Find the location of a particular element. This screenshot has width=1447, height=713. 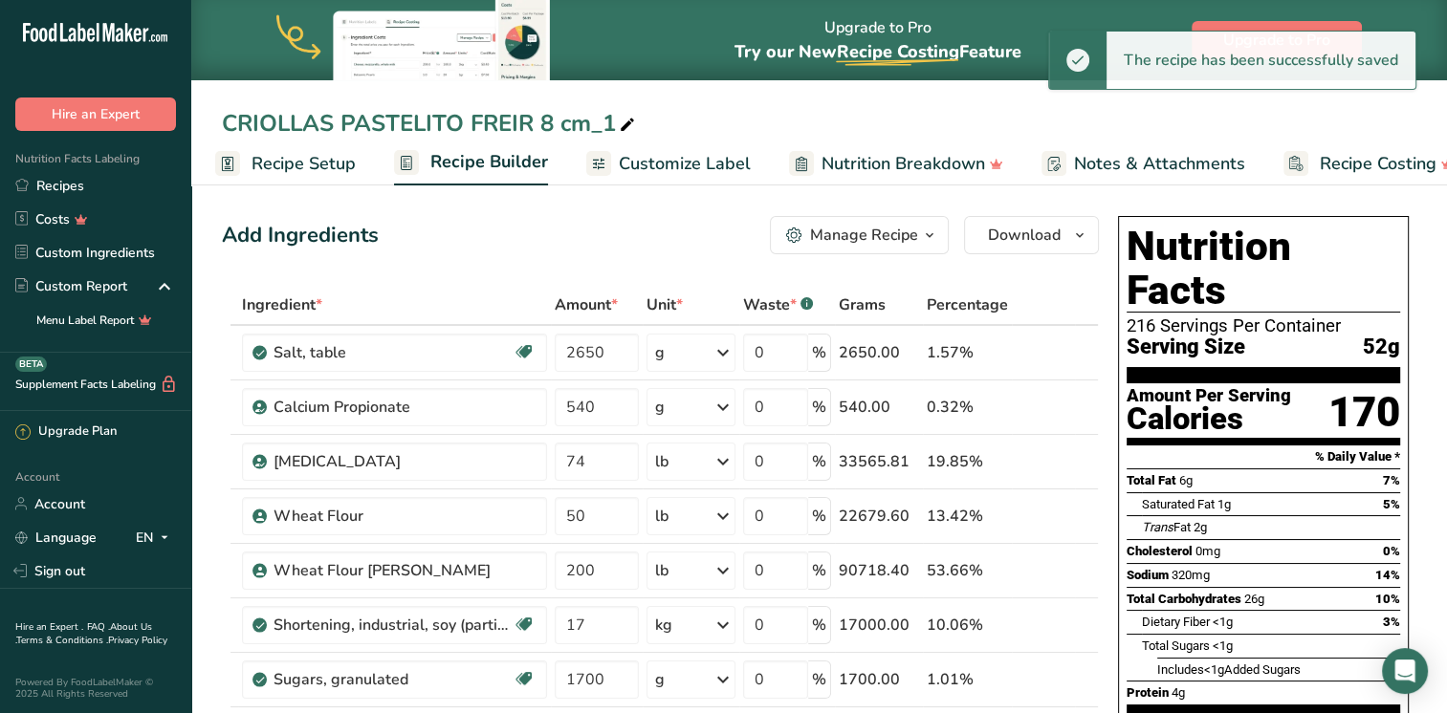

a: Language is located at coordinates (55, 537).